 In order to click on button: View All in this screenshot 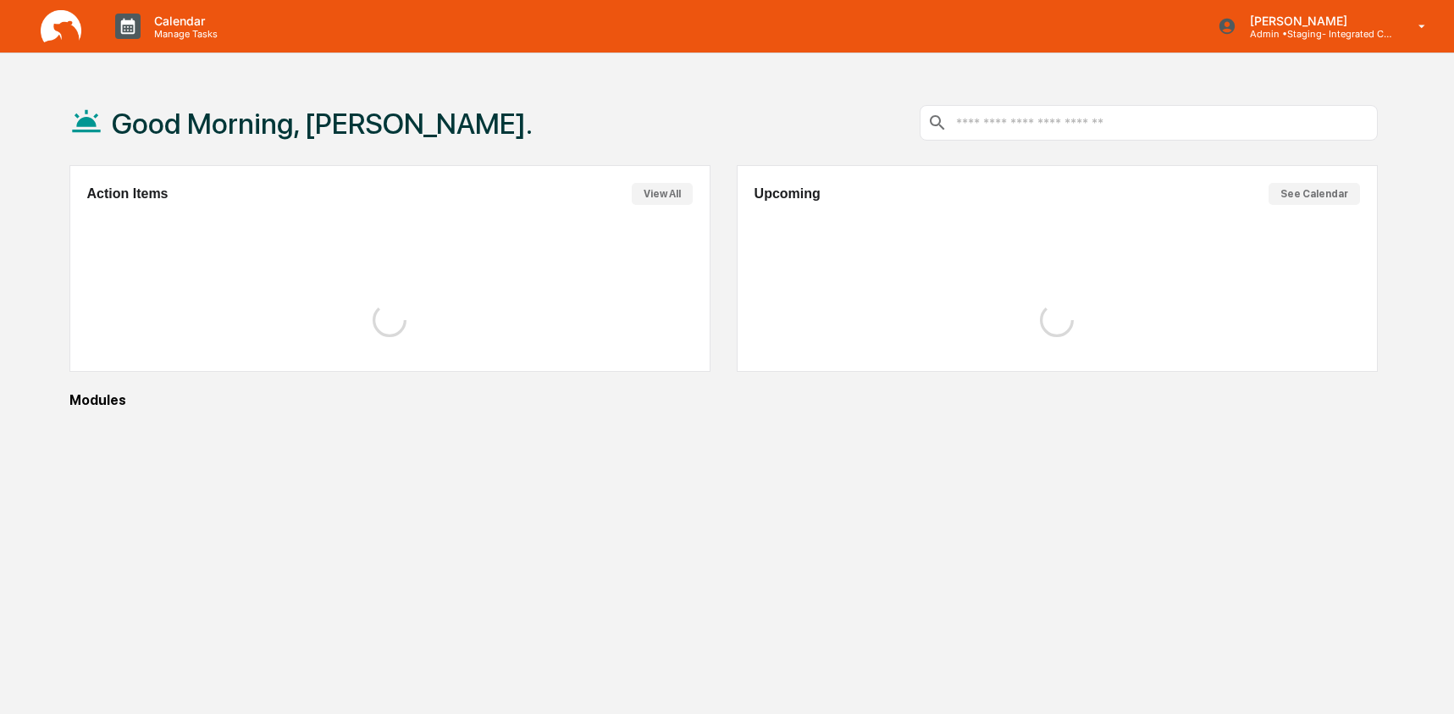, I will do `click(662, 194)`.